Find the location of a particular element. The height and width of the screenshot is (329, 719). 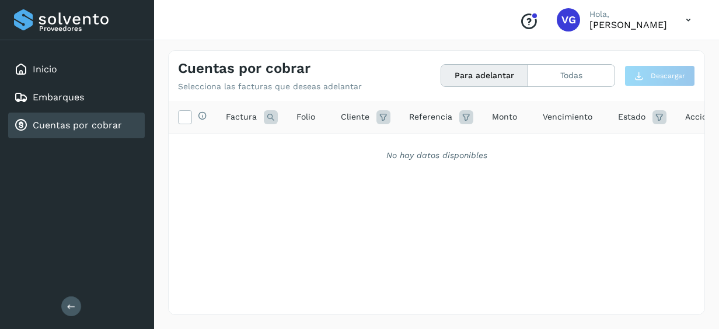

span: Factura is located at coordinates (241, 117).